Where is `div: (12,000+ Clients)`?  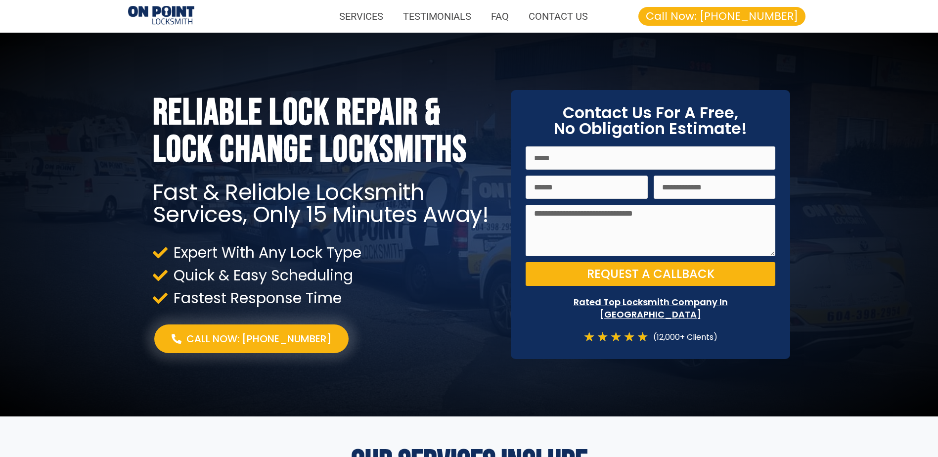 div: (12,000+ Clients) is located at coordinates (683, 337).